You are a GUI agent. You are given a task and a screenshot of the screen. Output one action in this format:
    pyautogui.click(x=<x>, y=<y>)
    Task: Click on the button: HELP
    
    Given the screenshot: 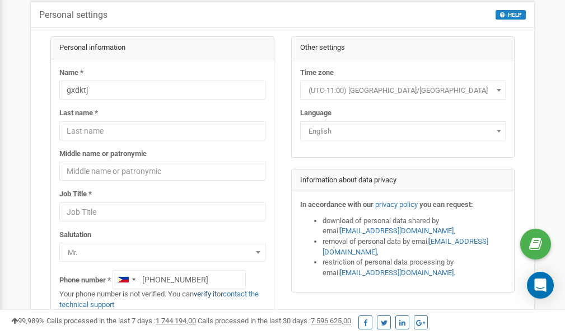 What is the action you would take?
    pyautogui.click(x=511, y=15)
    